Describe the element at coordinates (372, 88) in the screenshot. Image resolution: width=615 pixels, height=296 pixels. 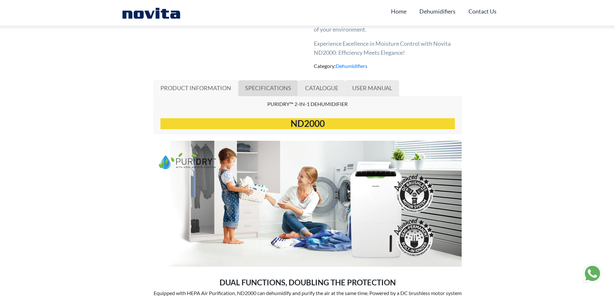
I see `a: USER MANUAL` at that location.